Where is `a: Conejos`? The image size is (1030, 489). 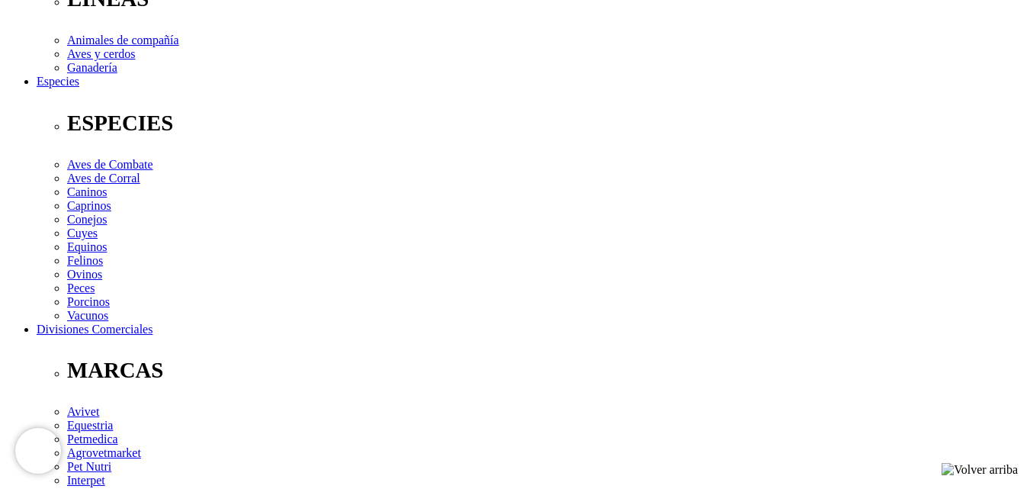
a: Conejos is located at coordinates (87, 219).